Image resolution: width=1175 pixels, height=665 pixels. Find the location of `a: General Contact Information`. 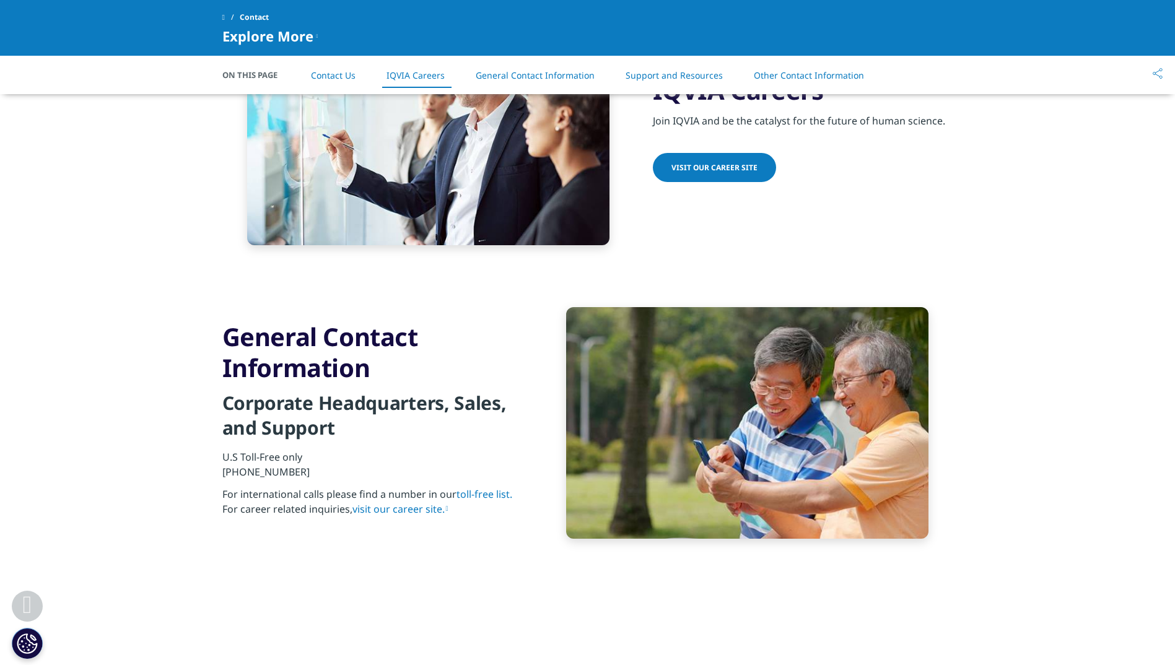

a: General Contact Information is located at coordinates (535, 75).